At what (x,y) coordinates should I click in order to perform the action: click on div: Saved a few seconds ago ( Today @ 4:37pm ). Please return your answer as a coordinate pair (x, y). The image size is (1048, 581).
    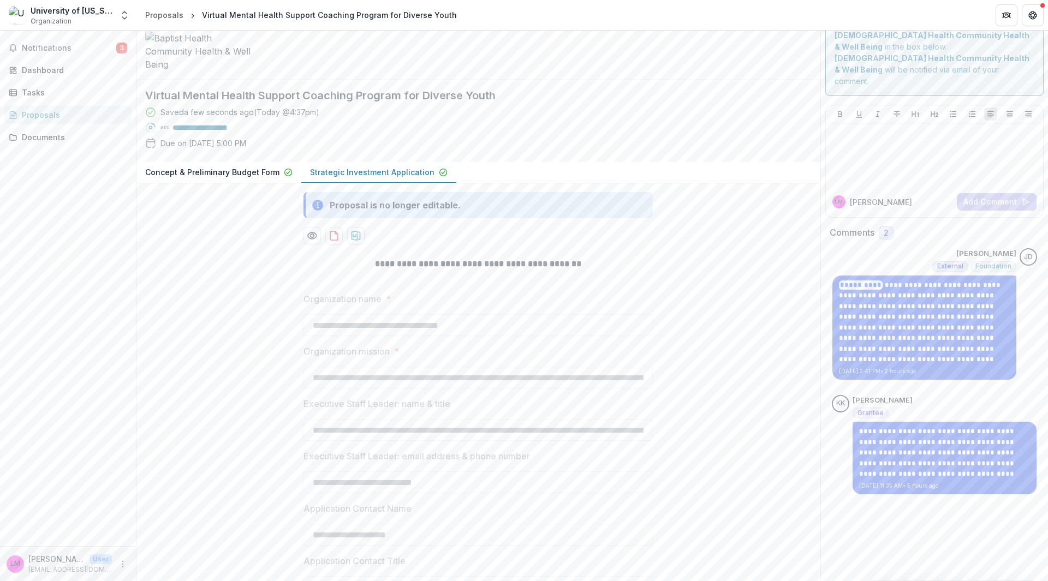
    Looking at the image, I should click on (240, 112).